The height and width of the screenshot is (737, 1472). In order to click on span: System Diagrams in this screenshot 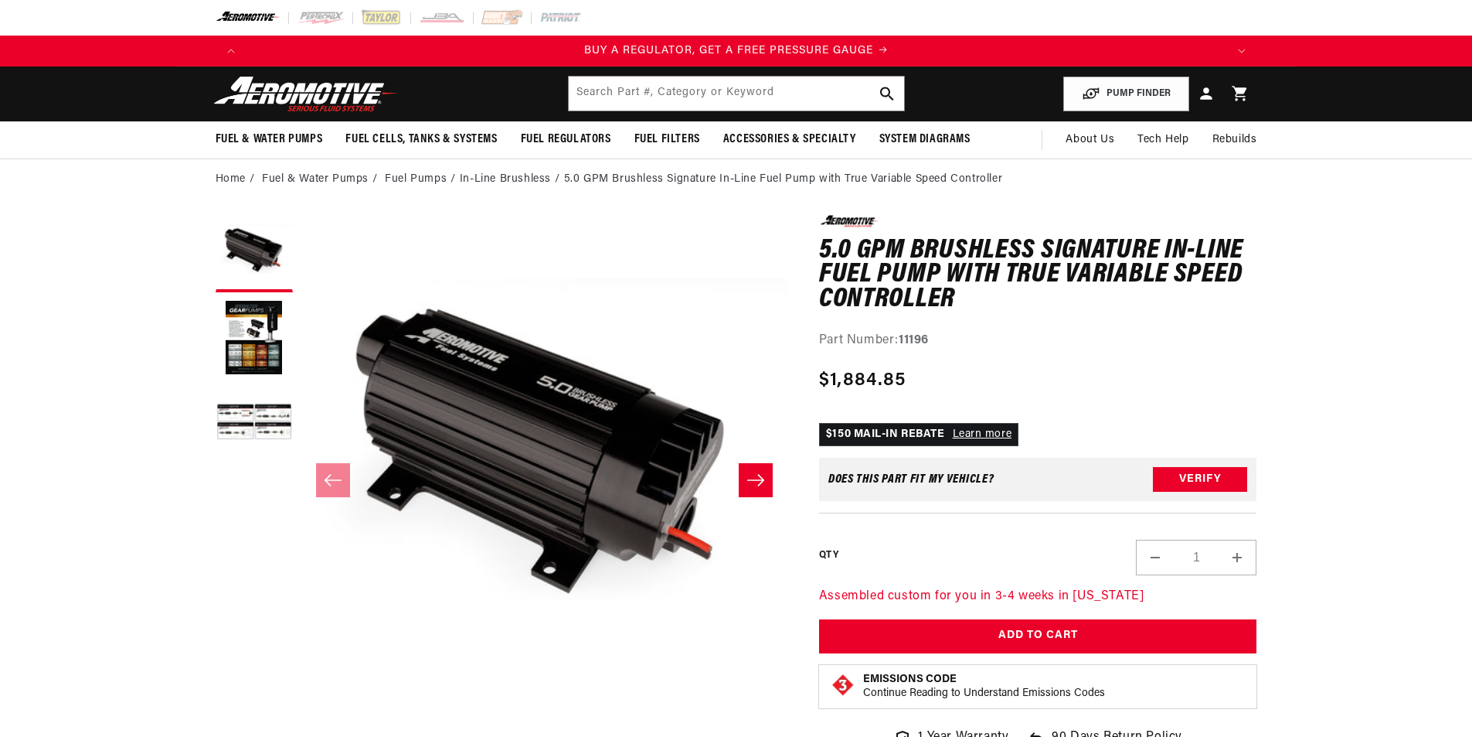, I will do `click(925, 139)`.